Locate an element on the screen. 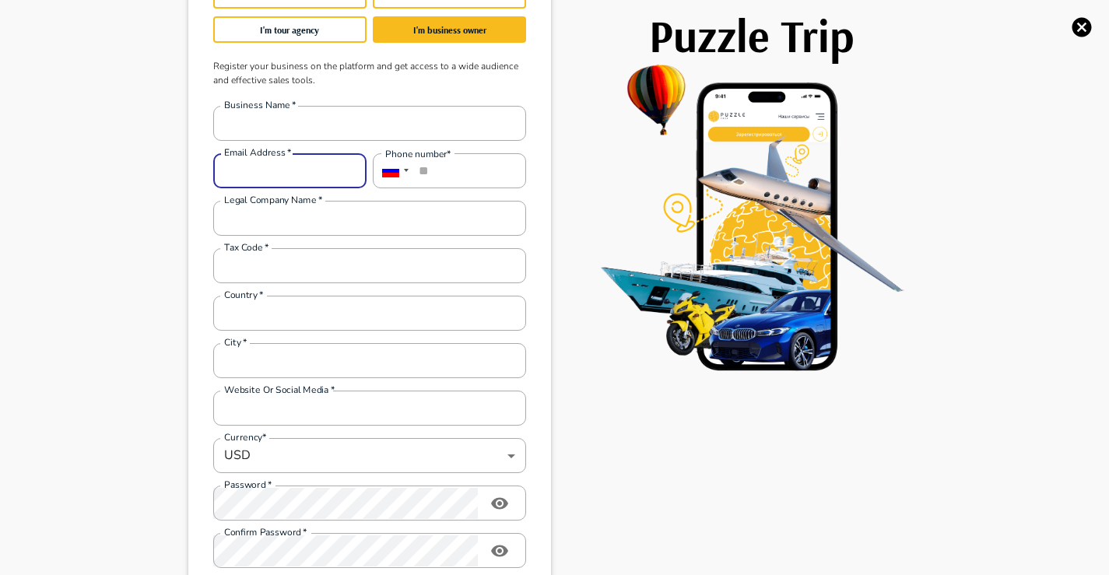 The image size is (1109, 575). img: PuzzleTrip is located at coordinates (751, 218).